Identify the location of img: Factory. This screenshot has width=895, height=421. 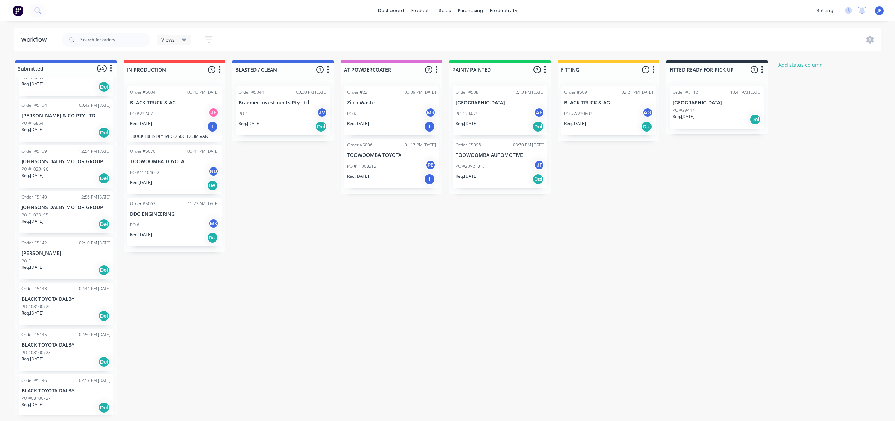
(18, 11).